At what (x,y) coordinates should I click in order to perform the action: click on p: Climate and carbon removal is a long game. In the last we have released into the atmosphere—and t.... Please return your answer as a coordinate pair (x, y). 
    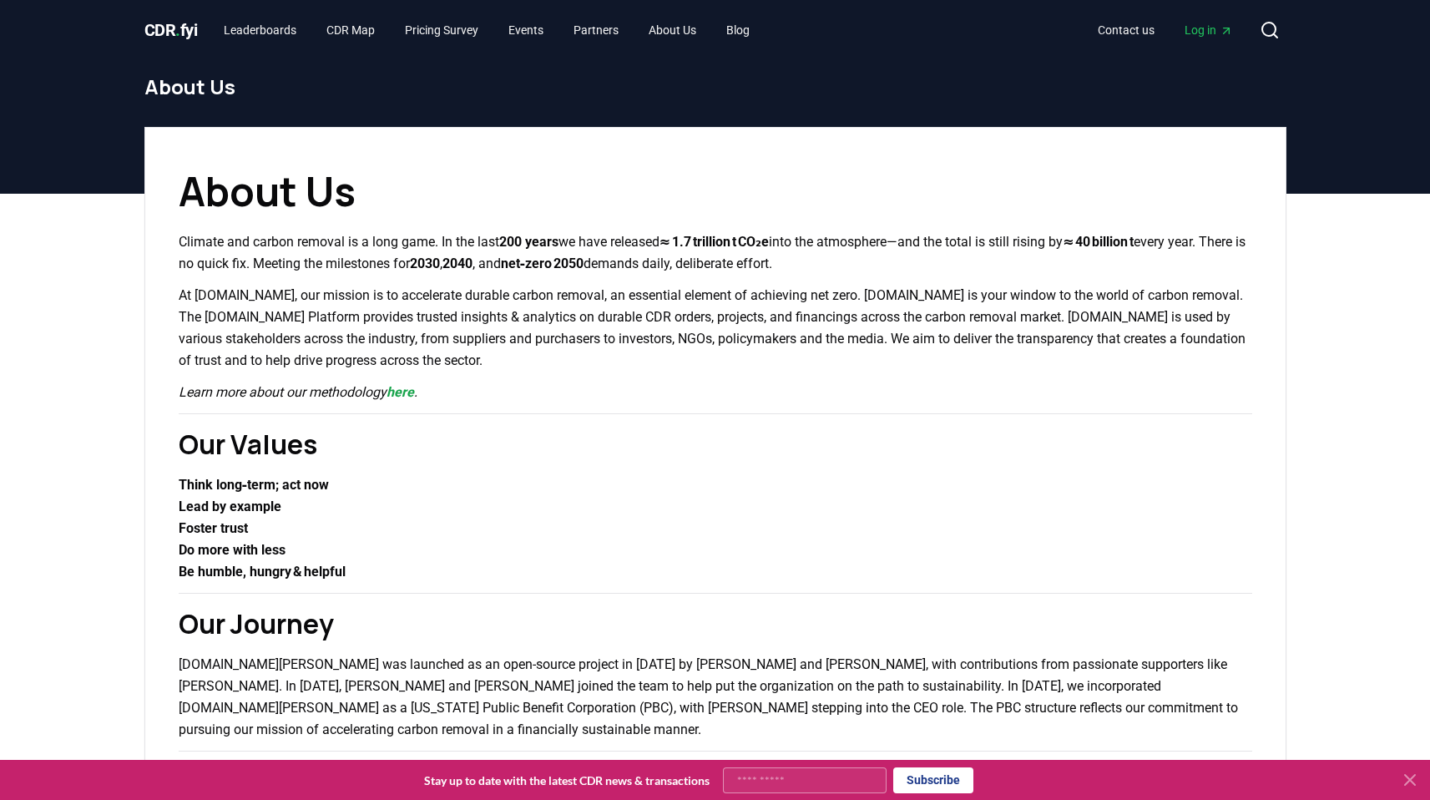
    Looking at the image, I should click on (715, 253).